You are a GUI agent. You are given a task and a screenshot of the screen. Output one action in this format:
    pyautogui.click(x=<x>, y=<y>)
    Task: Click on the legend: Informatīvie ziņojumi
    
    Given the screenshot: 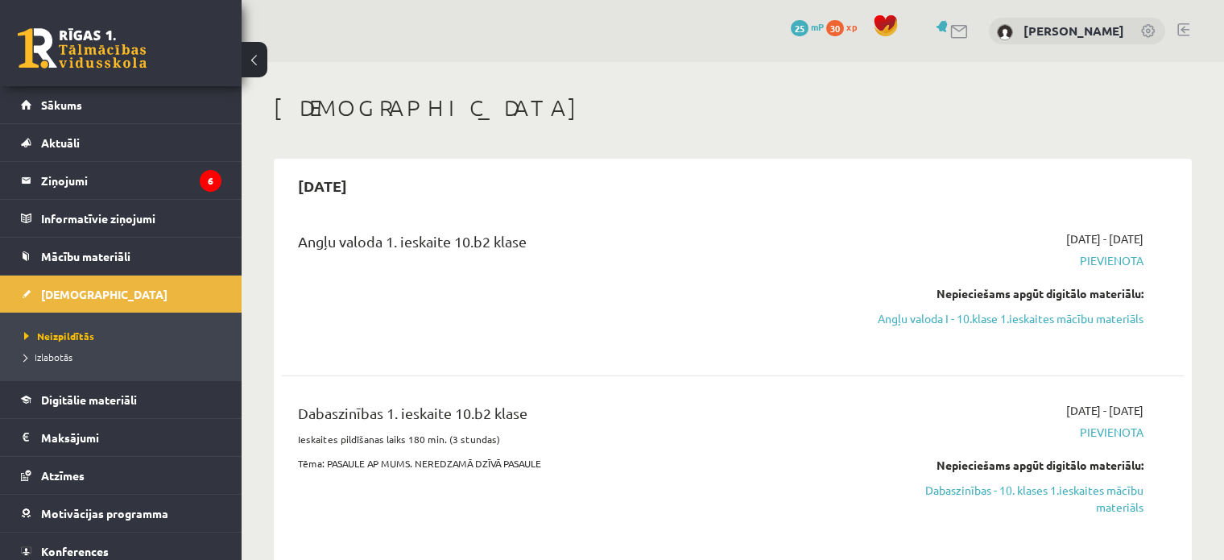 What is the action you would take?
    pyautogui.click(x=131, y=218)
    